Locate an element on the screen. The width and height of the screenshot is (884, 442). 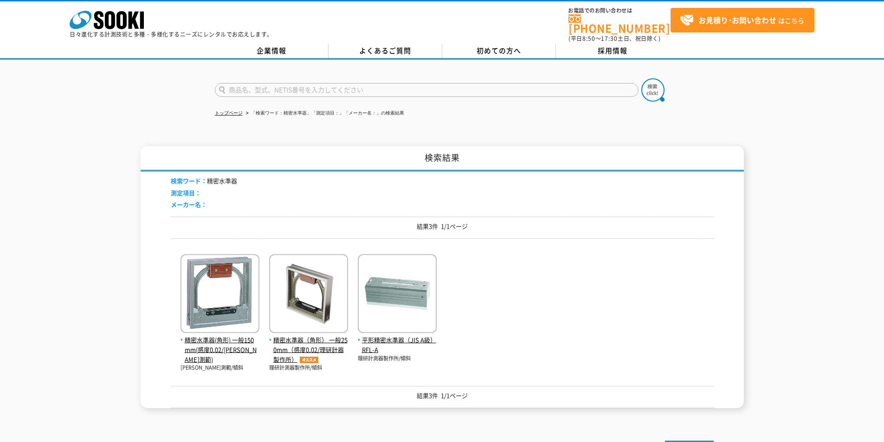
span: 精密水準器（角形） 一般250mm（感度0.02/理研計器製作所） is located at coordinates (309, 350).